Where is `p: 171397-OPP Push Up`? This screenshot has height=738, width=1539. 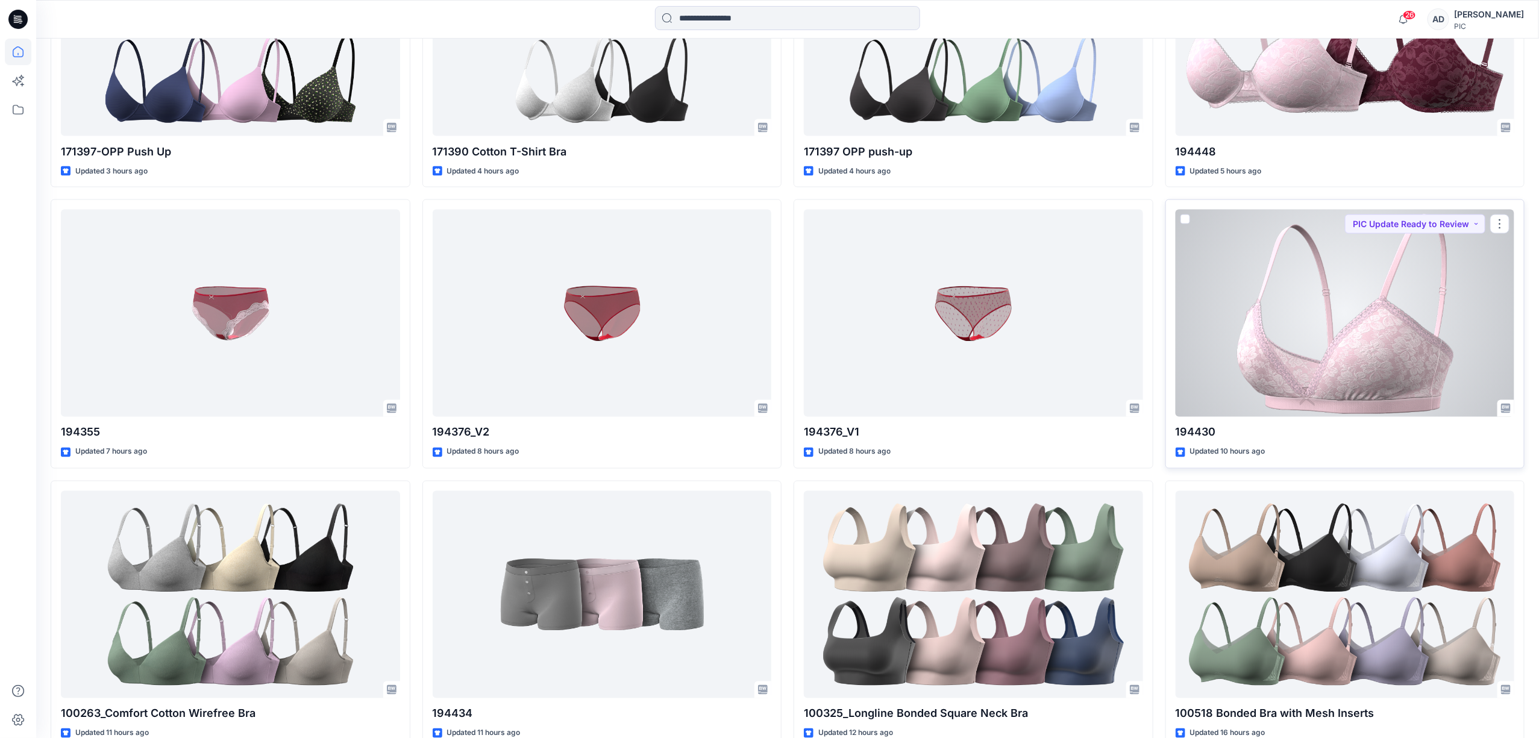 p: 171397-OPP Push Up is located at coordinates (230, 152).